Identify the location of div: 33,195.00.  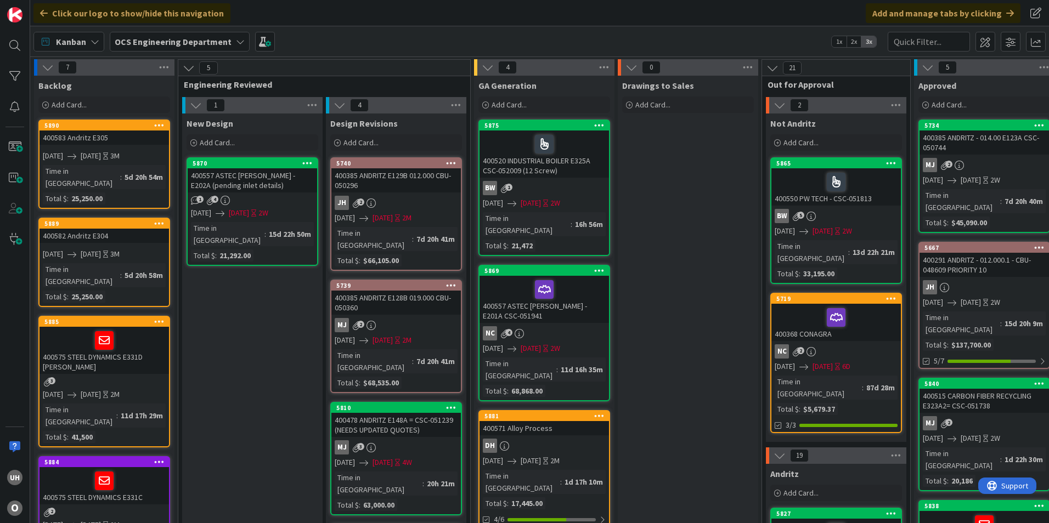
(819, 274).